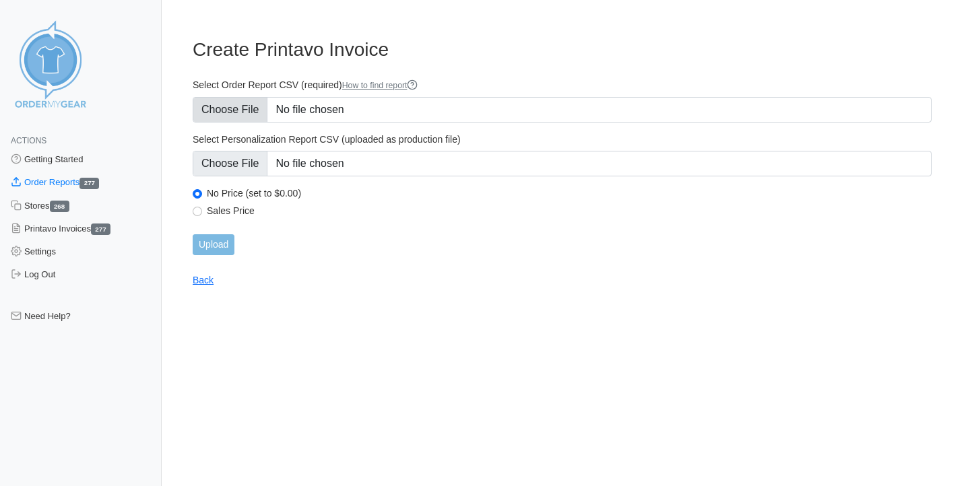 The image size is (970, 486). Describe the element at coordinates (59, 206) in the screenshot. I see `span: 268` at that location.